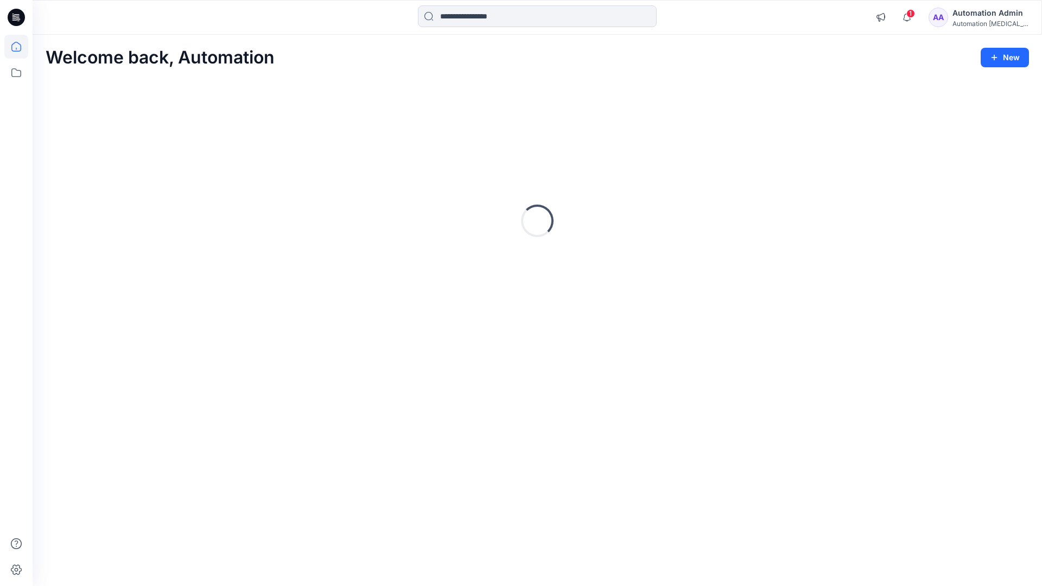  Describe the element at coordinates (911, 14) in the screenshot. I see `span: 1` at that location.